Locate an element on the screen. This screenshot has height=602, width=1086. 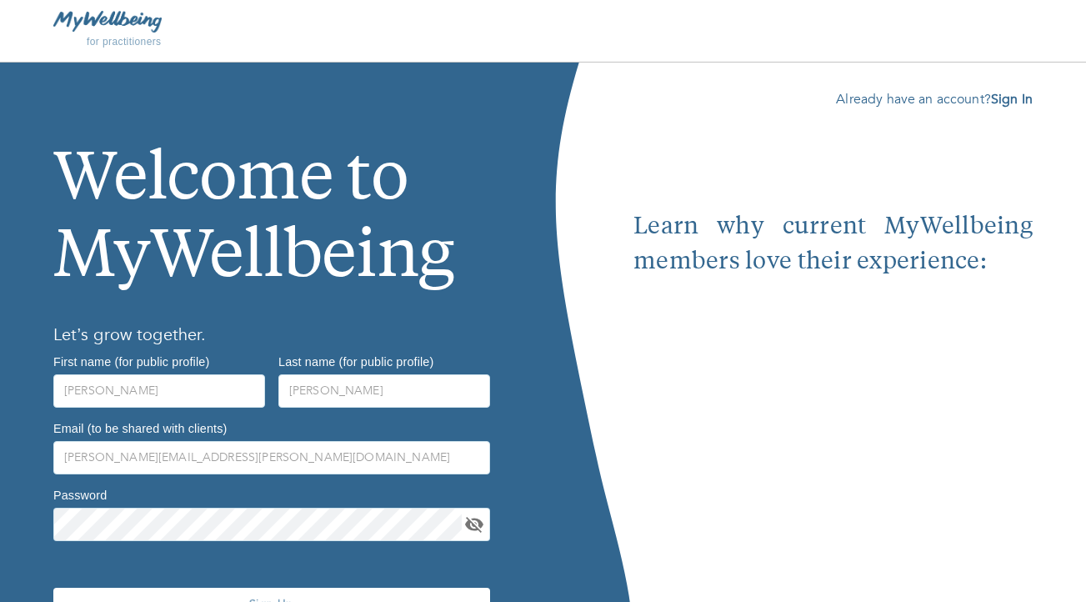
h6: Let’s grow together. is located at coordinates (272, 335).